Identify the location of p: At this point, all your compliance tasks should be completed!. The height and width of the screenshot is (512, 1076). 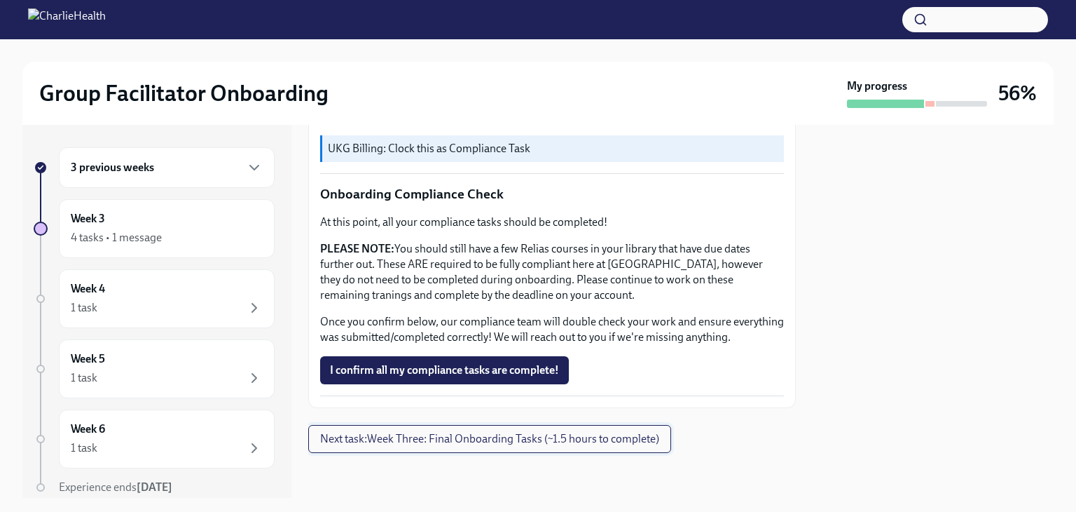
(552, 222).